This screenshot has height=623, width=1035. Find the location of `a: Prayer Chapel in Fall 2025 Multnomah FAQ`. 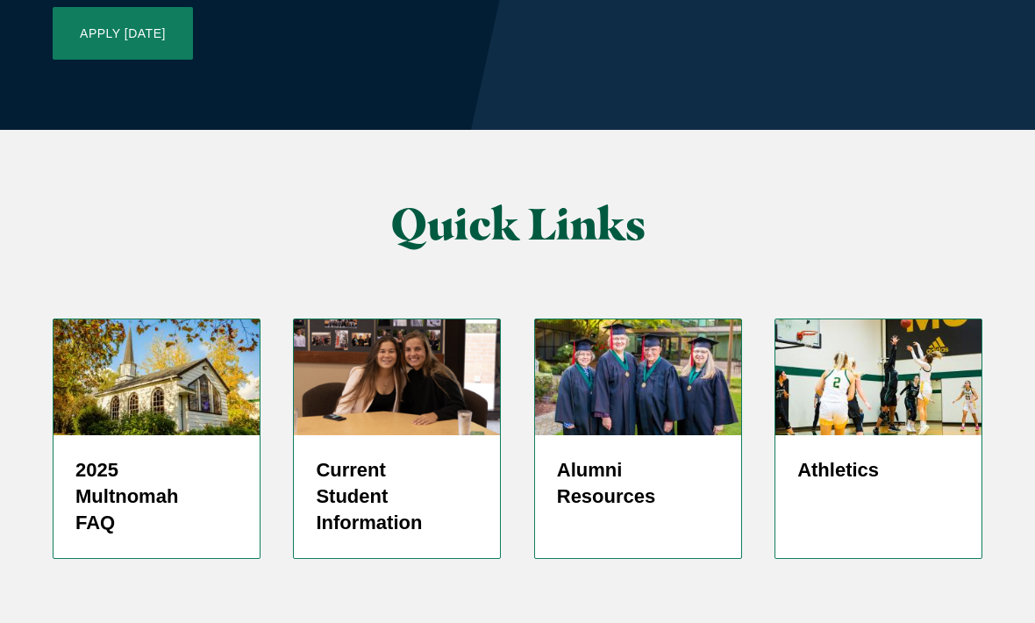

a: Prayer Chapel in Fall 2025 Multnomah FAQ is located at coordinates (156, 439).